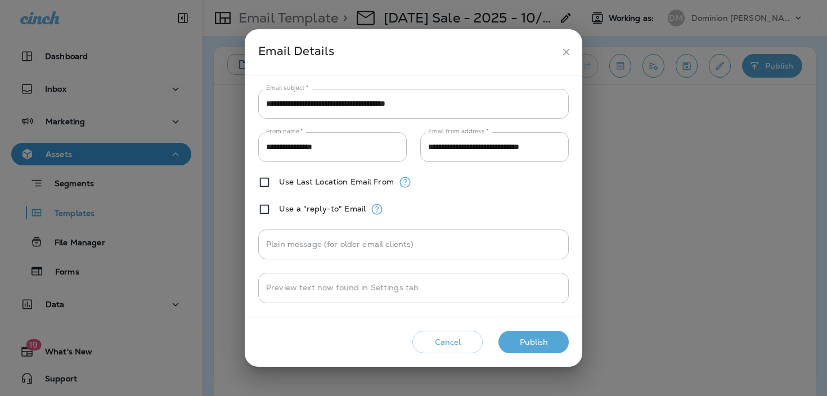  Describe the element at coordinates (336, 182) in the screenshot. I see `label: Use Last Location Email From` at that location.